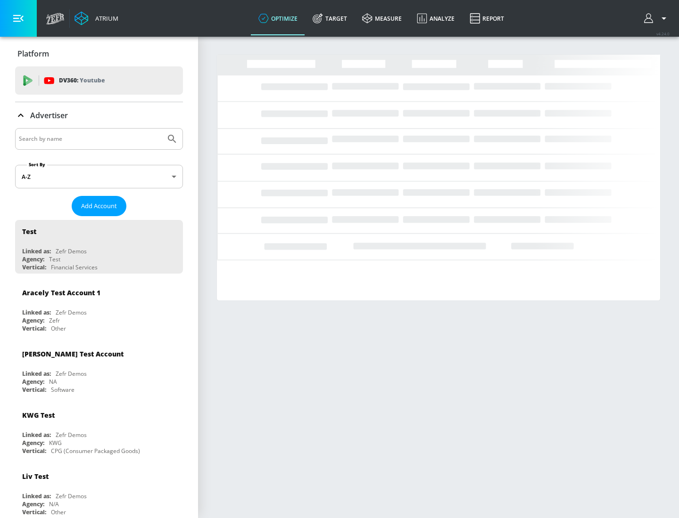  What do you see at coordinates (278, 18) in the screenshot?
I see `a: optimize` at bounding box center [278, 18].